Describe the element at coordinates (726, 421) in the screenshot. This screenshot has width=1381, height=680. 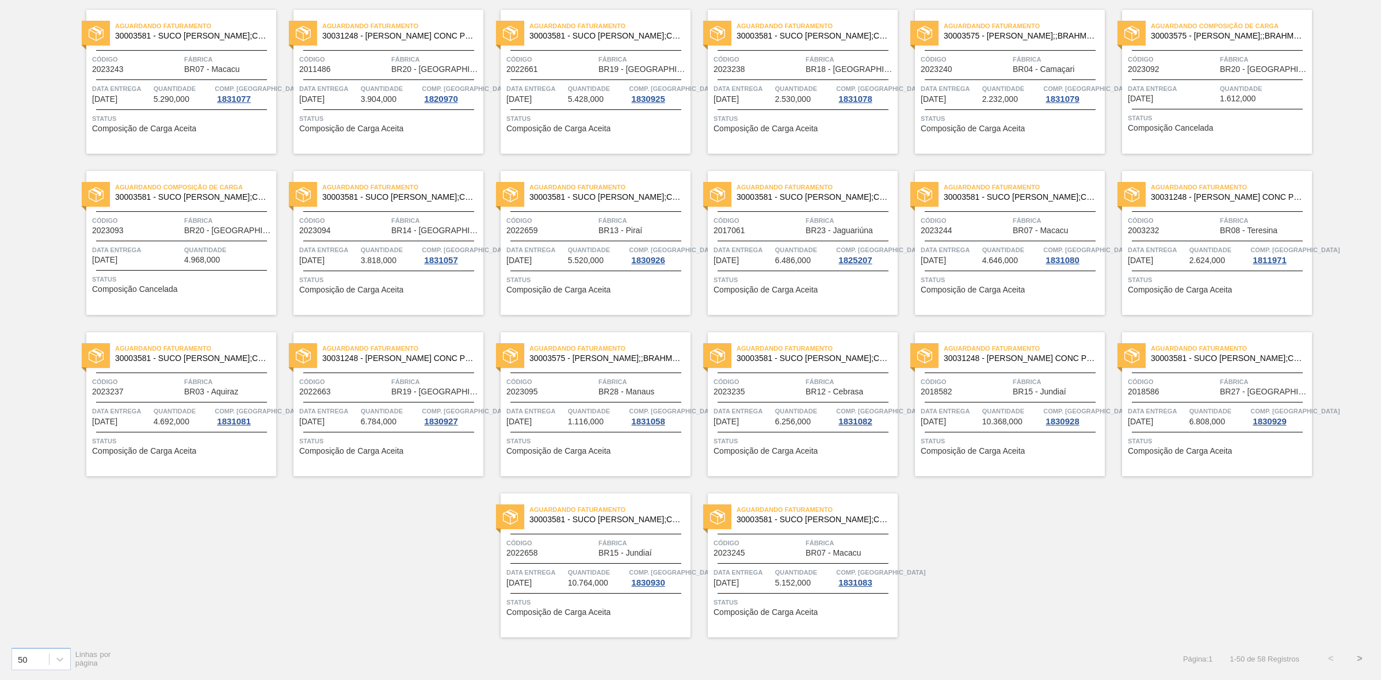
I see `span: 24/09/2025` at that location.